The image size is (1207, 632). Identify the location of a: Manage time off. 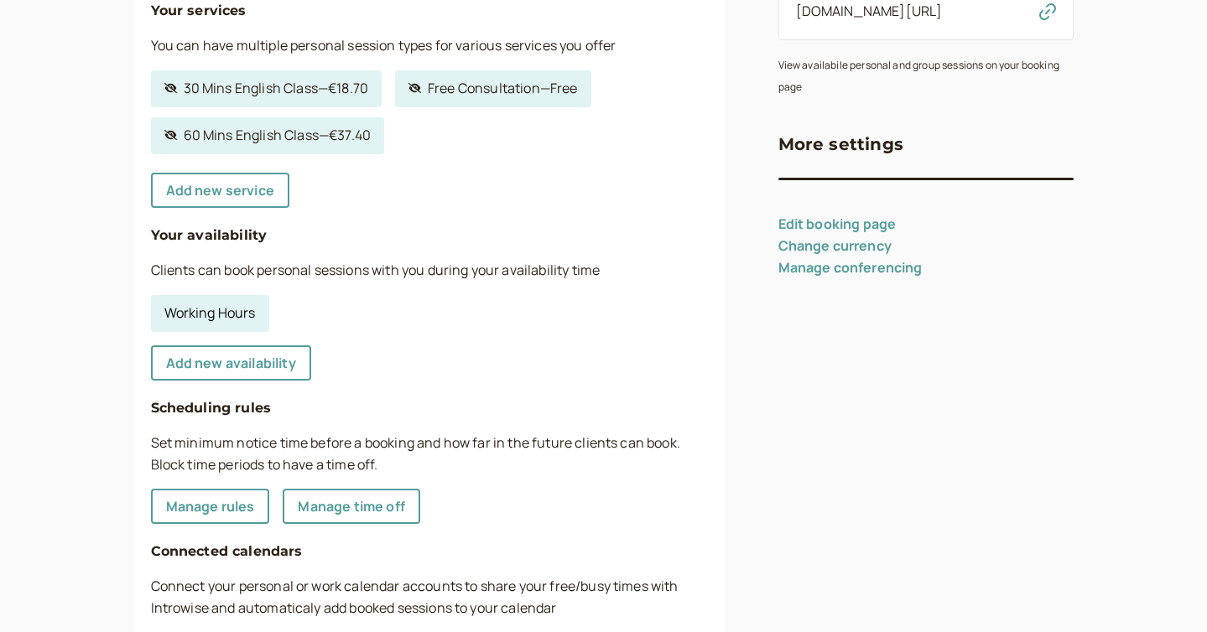
(351, 507).